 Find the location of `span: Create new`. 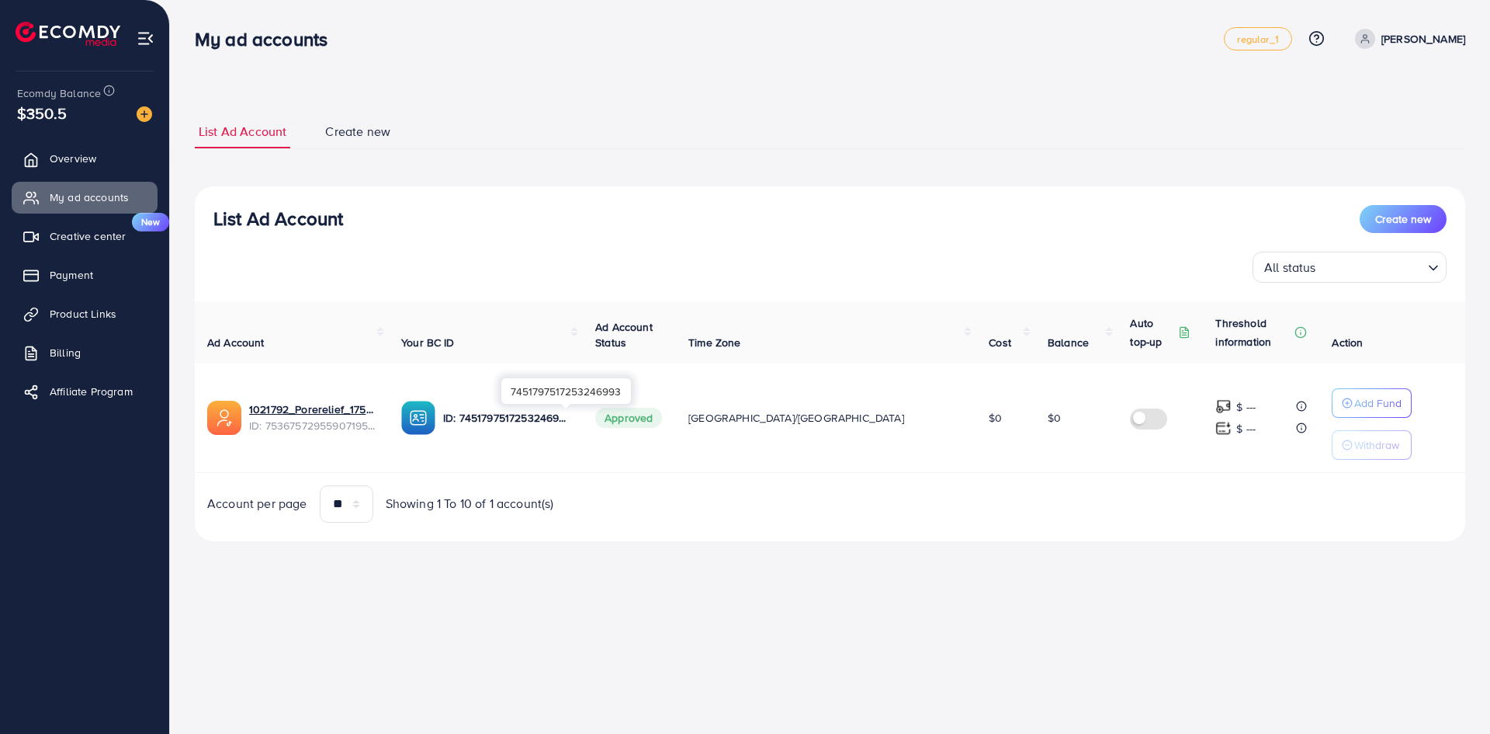

span: Create new is located at coordinates (358, 131).